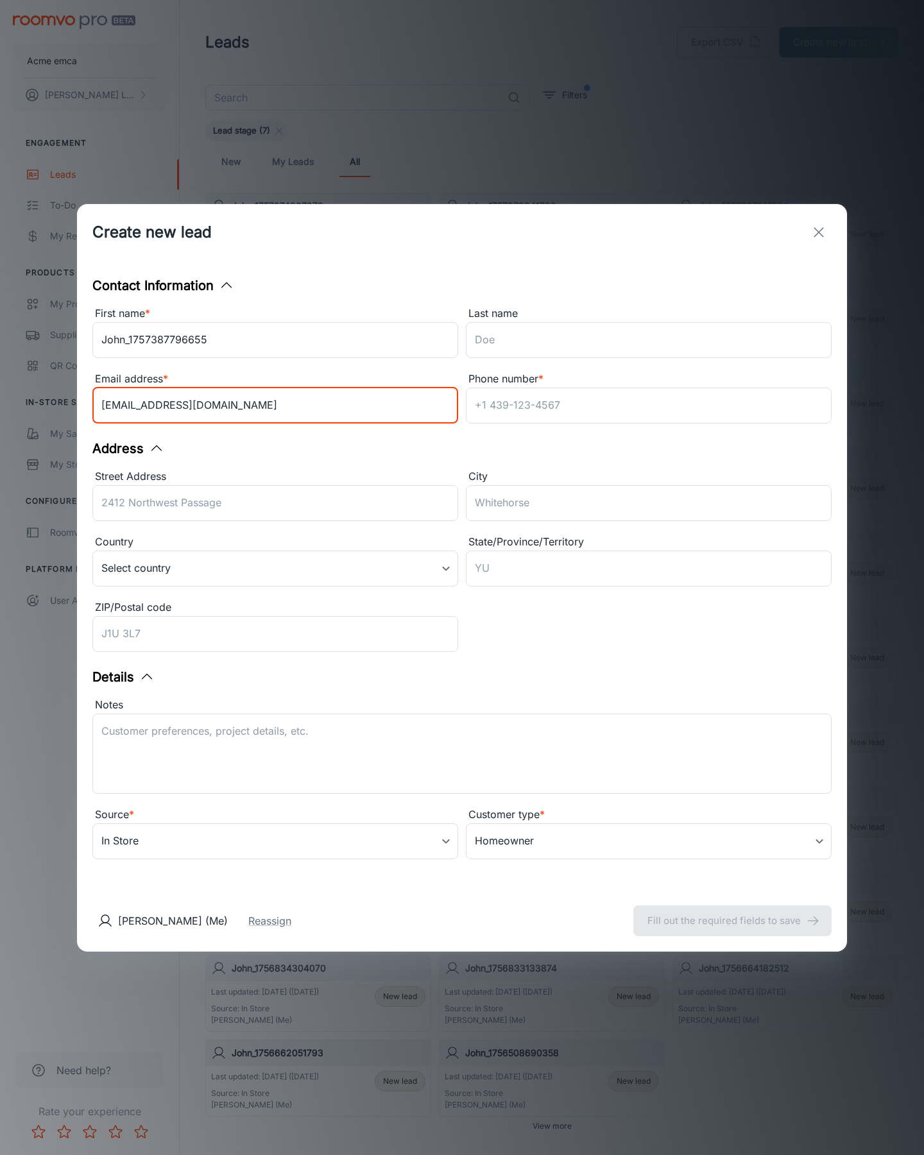  What do you see at coordinates (275, 406) in the screenshot?
I see `input: myname@example.com` at bounding box center [275, 406].